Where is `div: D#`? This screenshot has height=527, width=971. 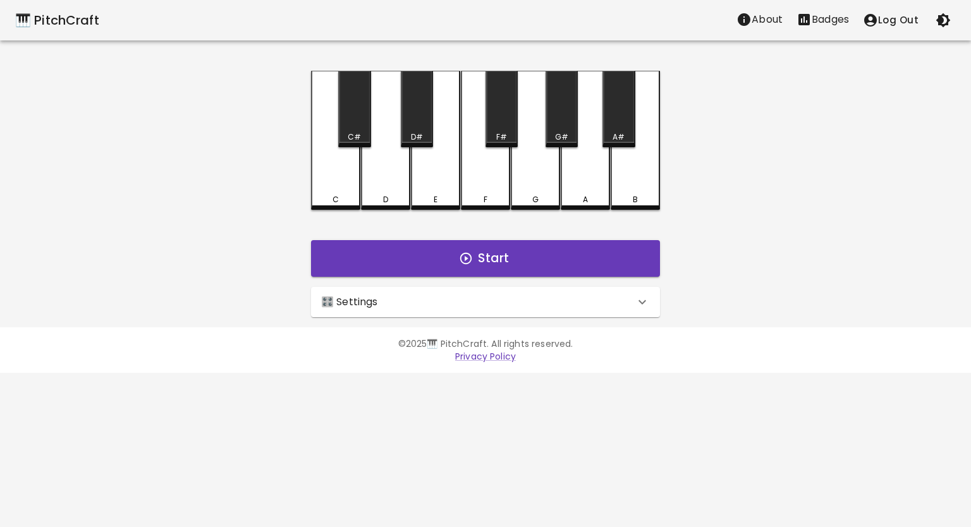 div: D# is located at coordinates (417, 137).